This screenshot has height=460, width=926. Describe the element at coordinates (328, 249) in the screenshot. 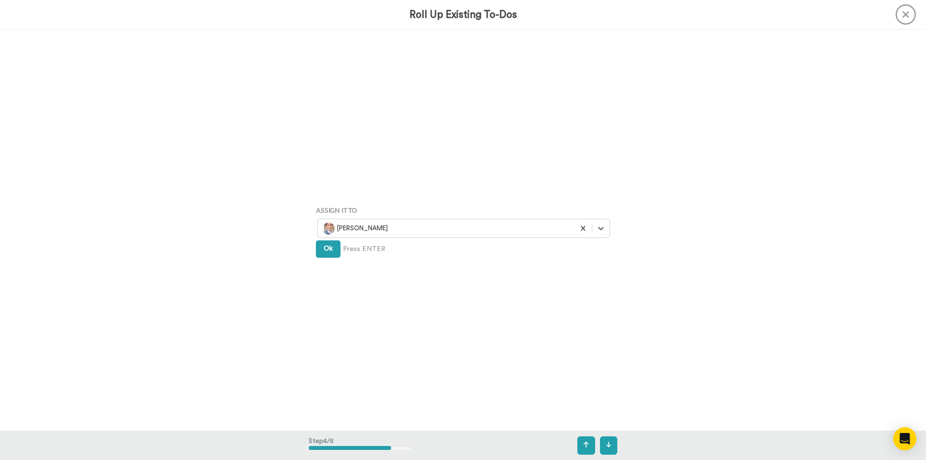

I see `button: Ok` at that location.